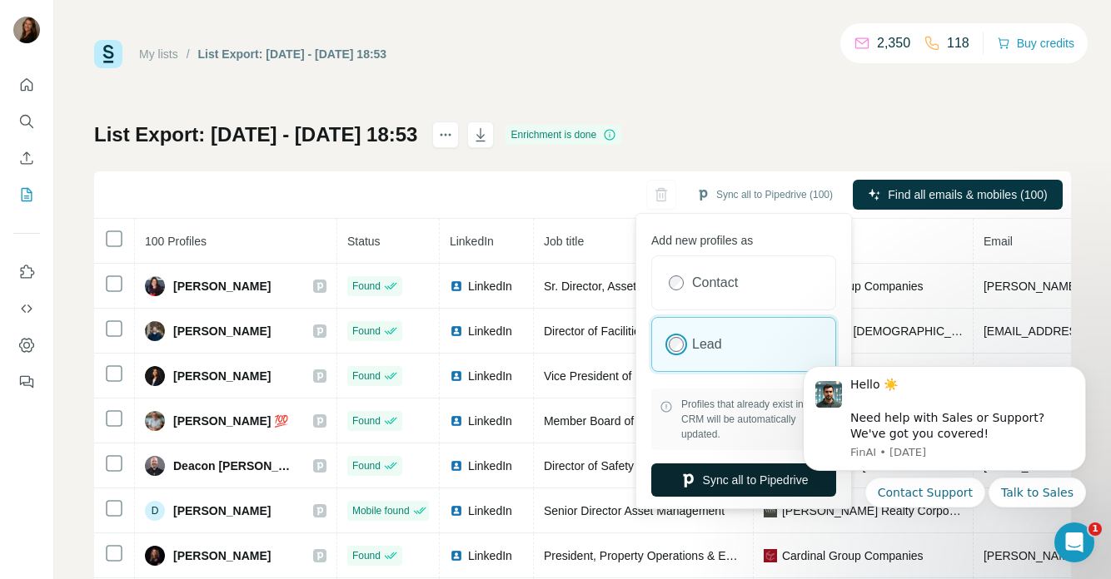 The image size is (1111, 579). Describe the element at coordinates (184, 64) in the screenshot. I see `div: Message content` at that location.